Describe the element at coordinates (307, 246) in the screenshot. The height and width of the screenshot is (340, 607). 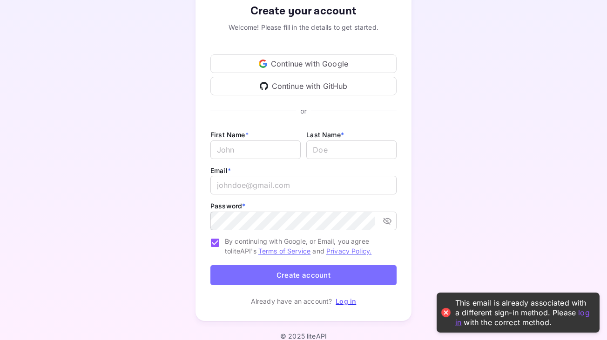
I see `span: By continuing with Google, or Email, you agree to liteAPI's and` at that location.